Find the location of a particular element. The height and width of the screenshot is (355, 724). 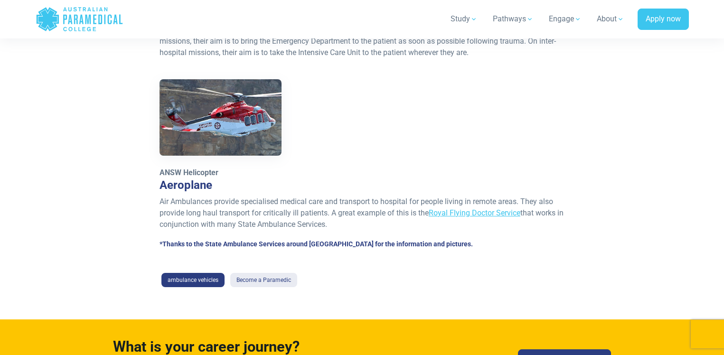

a: Study is located at coordinates (464, 19).